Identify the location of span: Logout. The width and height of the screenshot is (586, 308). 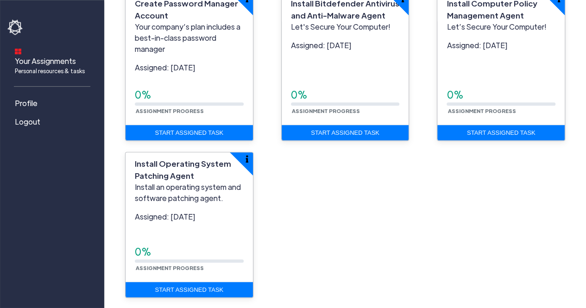
(27, 122).